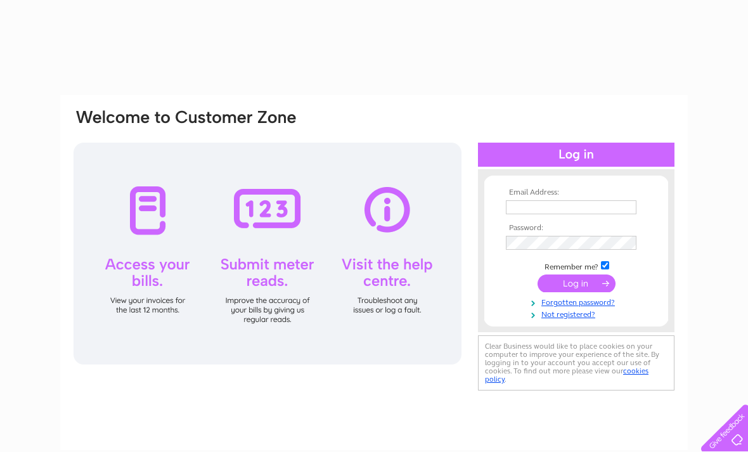 The image size is (748, 452). I want to click on th: Email Address:, so click(576, 193).